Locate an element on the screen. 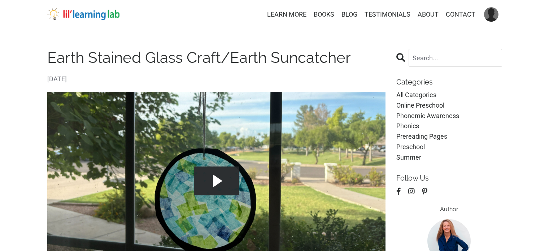 Image resolution: width=549 pixels, height=251 pixels. a: ABOUT is located at coordinates (428, 14).